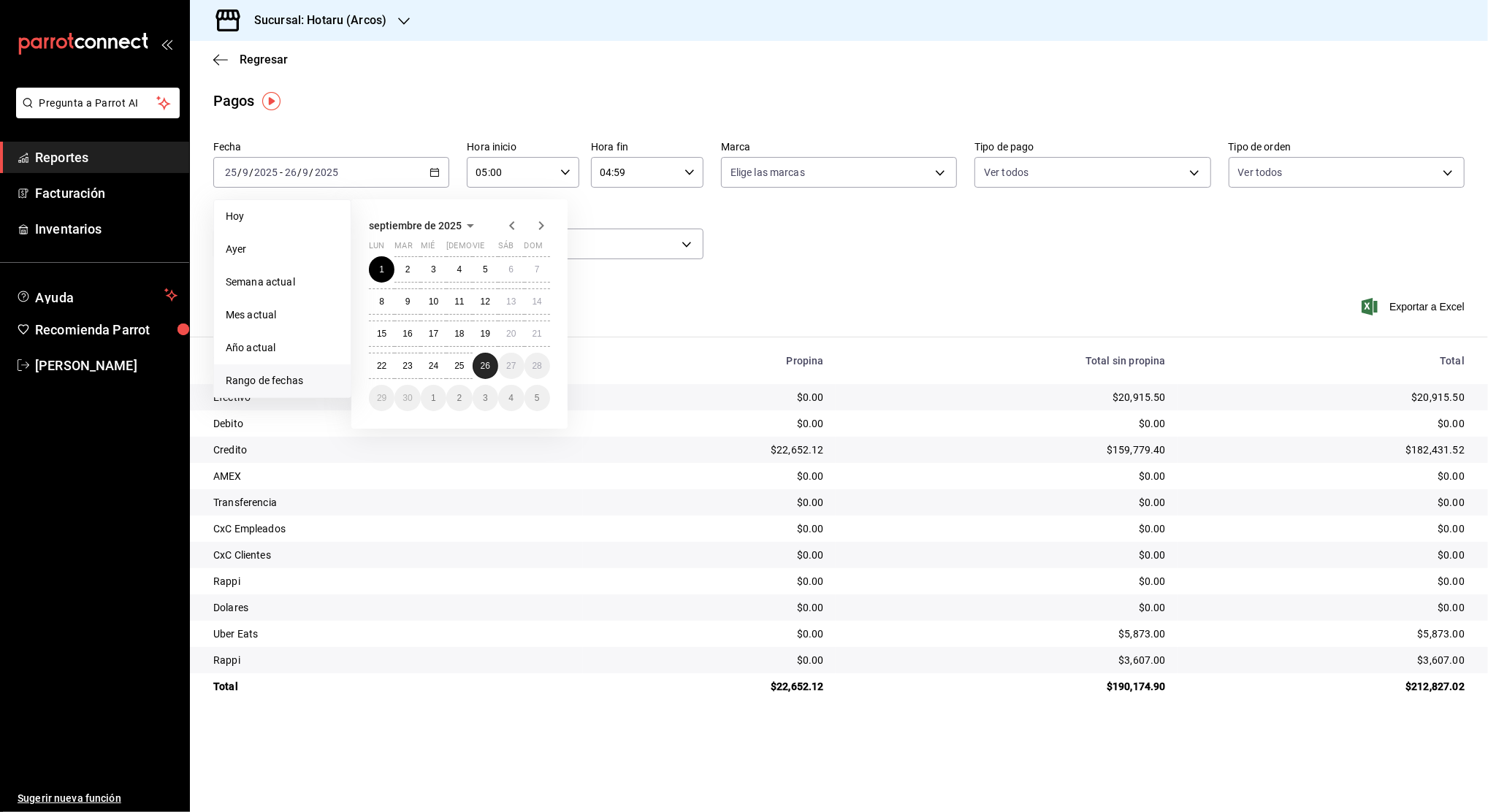 This screenshot has width=1488, height=812. I want to click on button: 17 de septiembre de 2025, so click(434, 333).